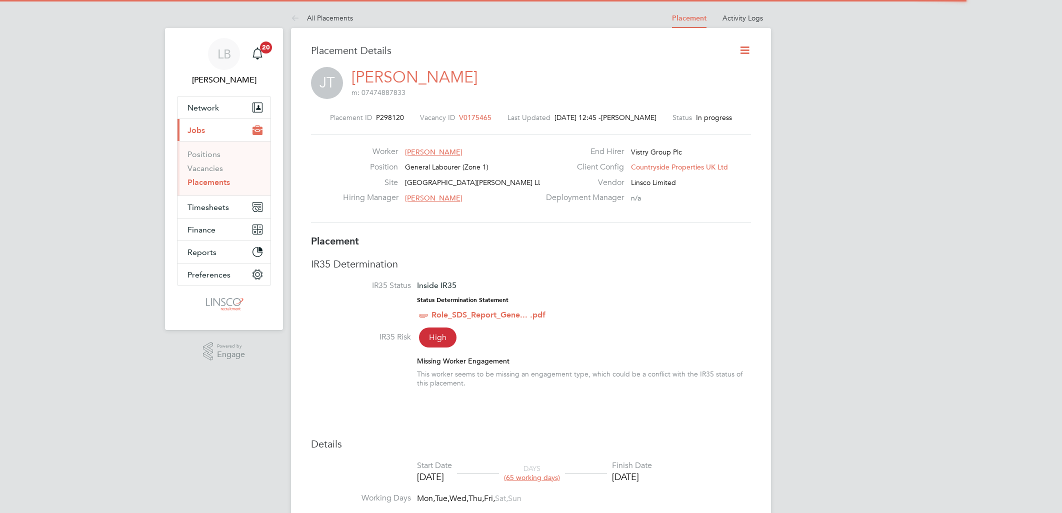 This screenshot has height=513, width=1062. Describe the element at coordinates (442, 499) in the screenshot. I see `span: Tue,` at that location.